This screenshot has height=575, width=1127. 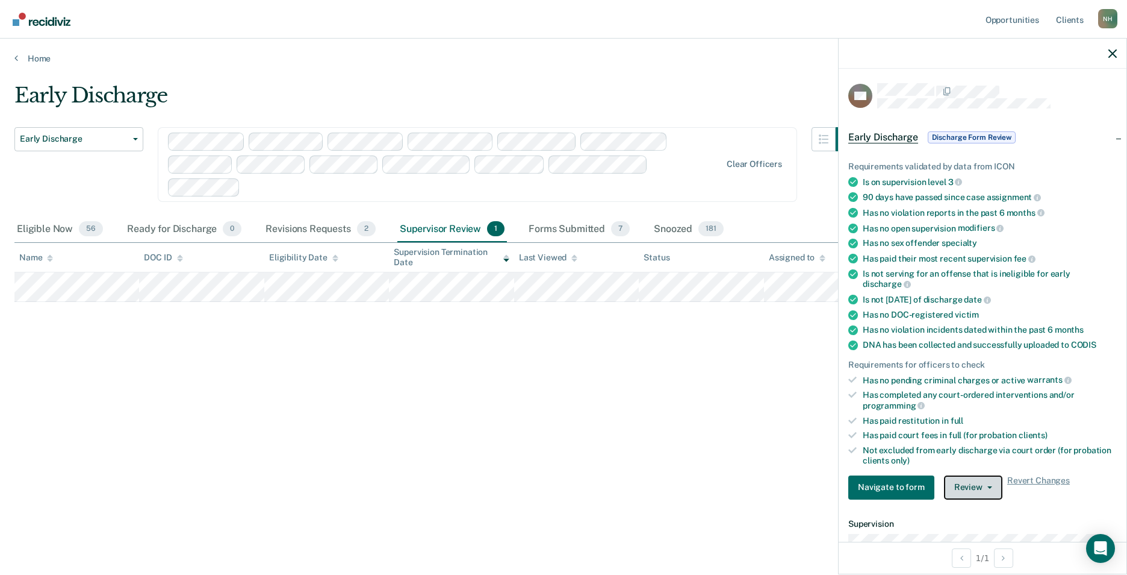 What do you see at coordinates (91, 229) in the screenshot?
I see `span: 56` at bounding box center [91, 229].